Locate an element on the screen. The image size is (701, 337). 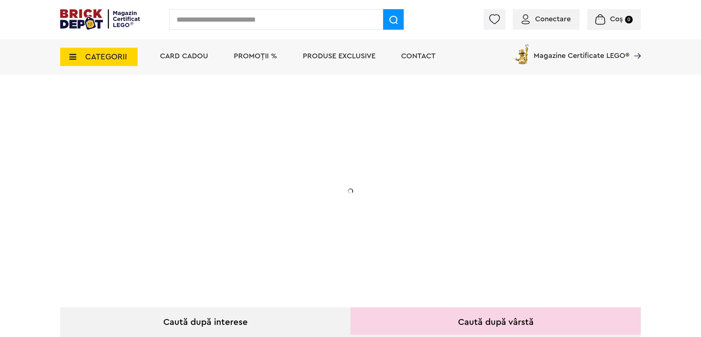
div: Caută după interese is located at coordinates (205, 321).